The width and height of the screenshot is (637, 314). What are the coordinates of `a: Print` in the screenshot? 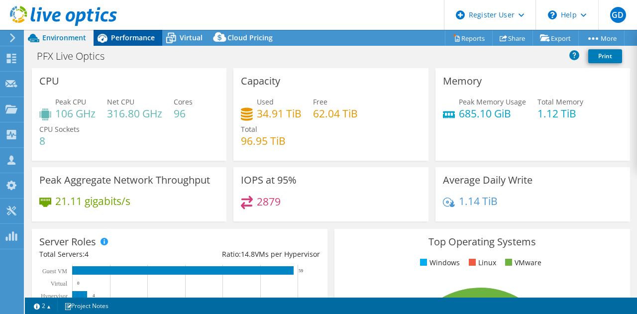 It's located at (605, 56).